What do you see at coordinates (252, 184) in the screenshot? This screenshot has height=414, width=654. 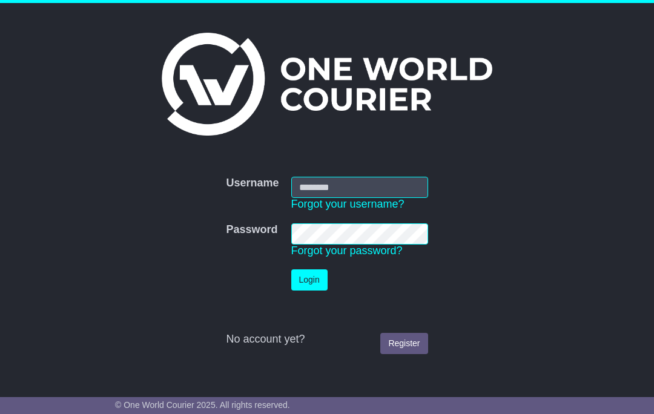 I see `label: Username` at bounding box center [252, 184].